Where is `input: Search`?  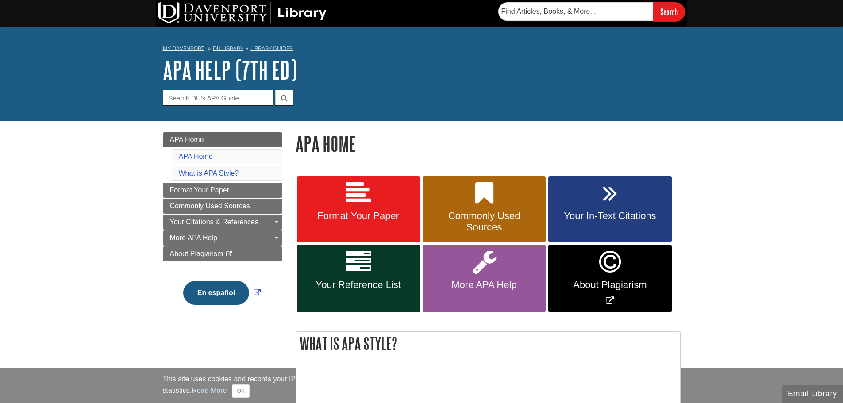
input: Search is located at coordinates (669, 12).